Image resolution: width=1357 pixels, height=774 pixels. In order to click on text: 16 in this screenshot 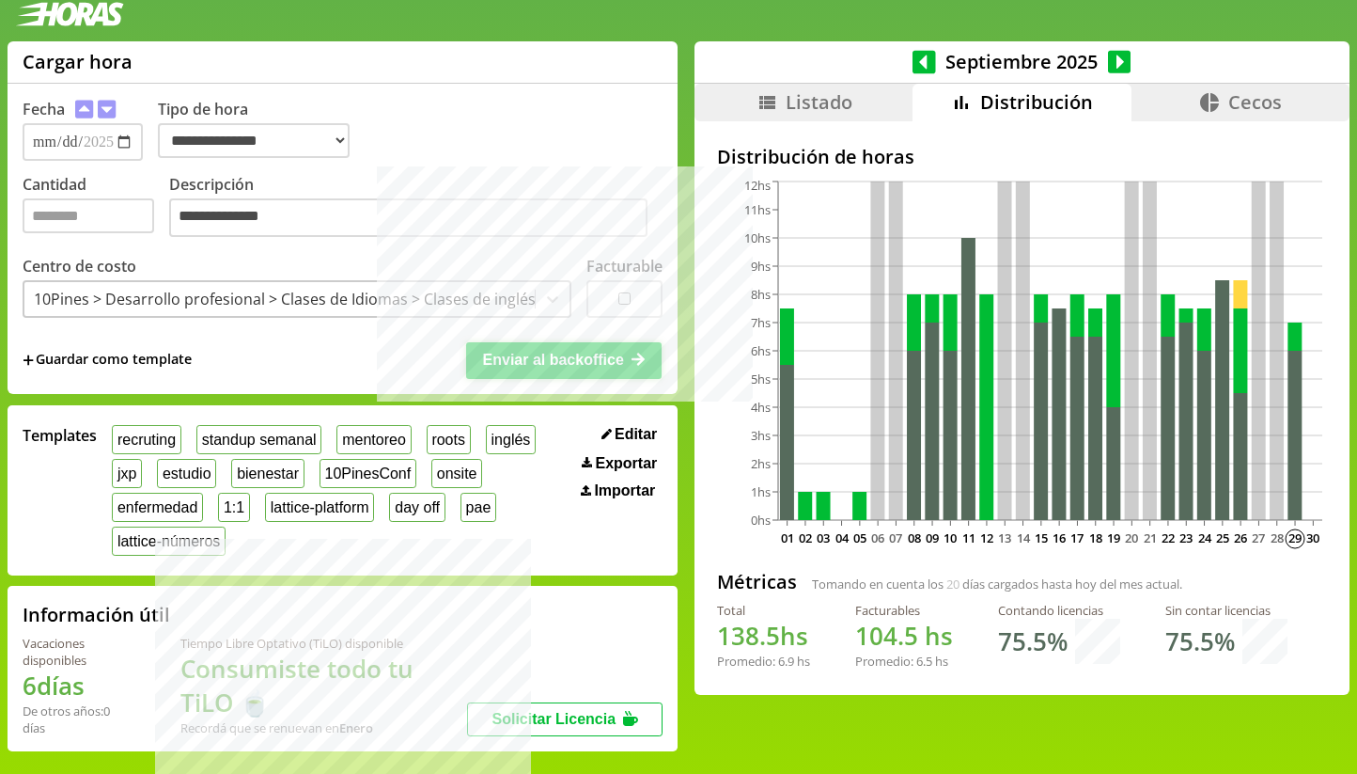, I will do `click(1059, 538)`.